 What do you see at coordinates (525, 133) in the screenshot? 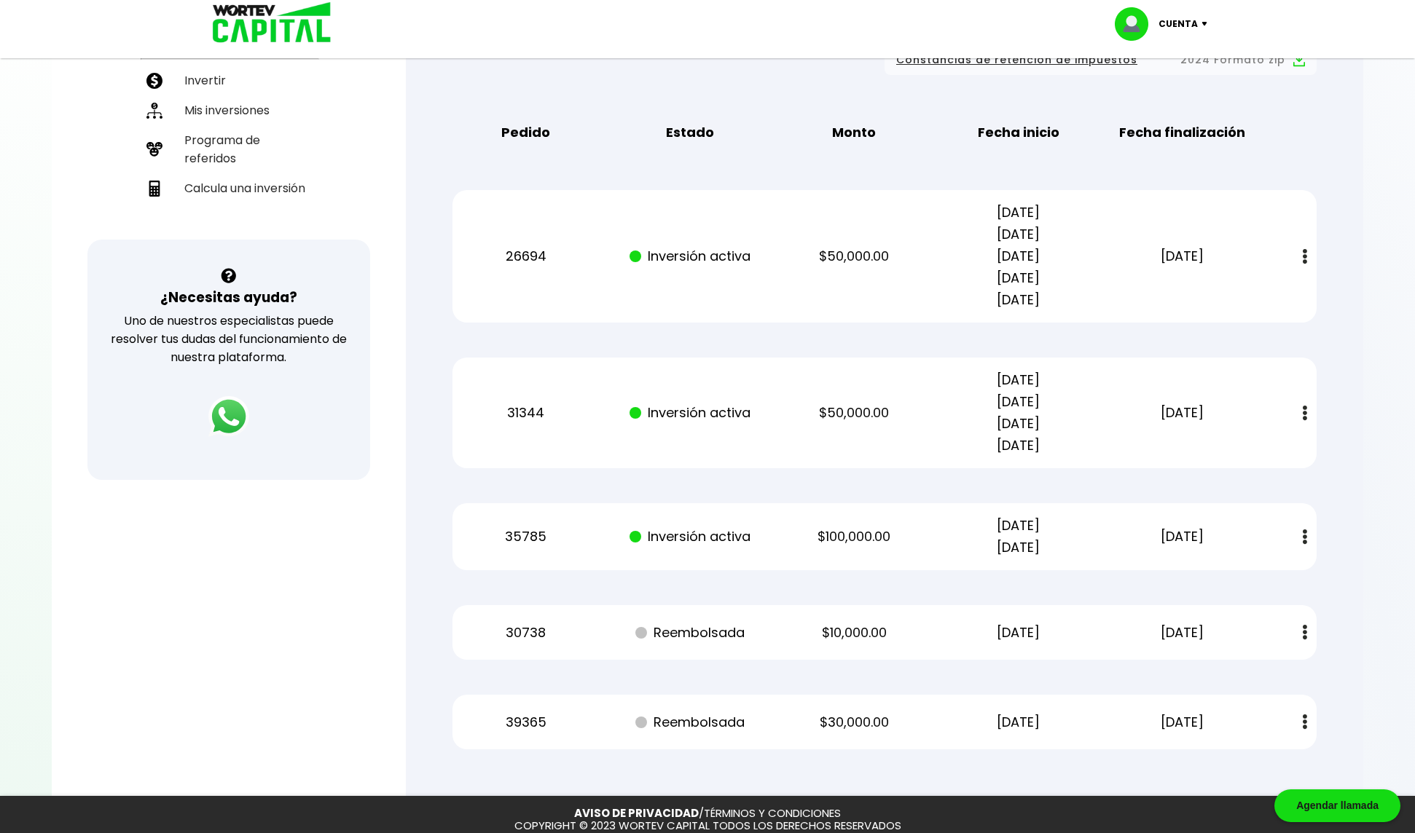
I see `b: Pedido` at bounding box center [525, 133].